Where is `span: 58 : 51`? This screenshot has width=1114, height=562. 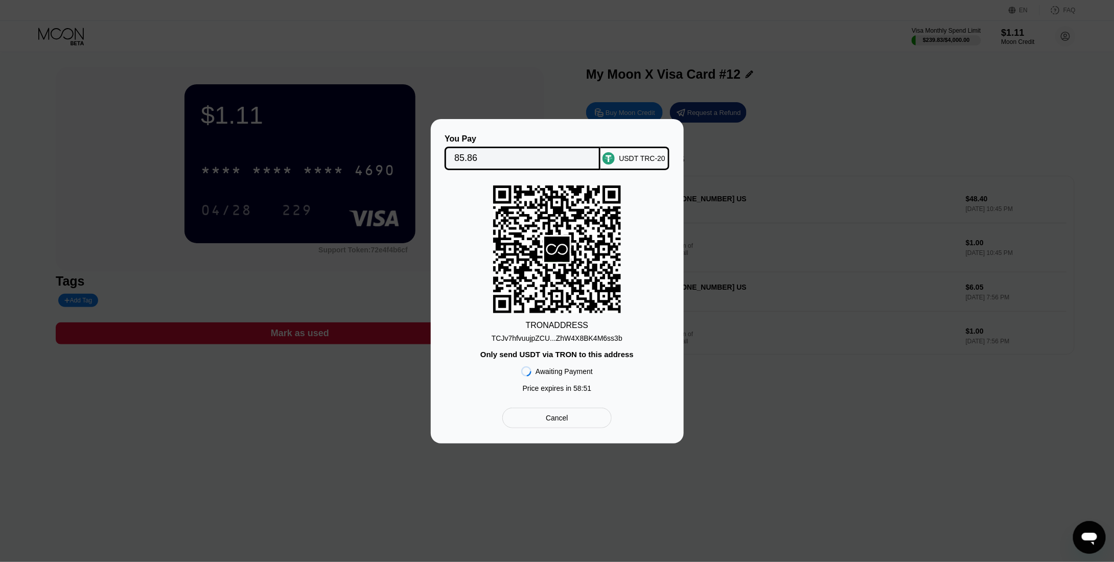 span: 58 : 51 is located at coordinates (582, 388).